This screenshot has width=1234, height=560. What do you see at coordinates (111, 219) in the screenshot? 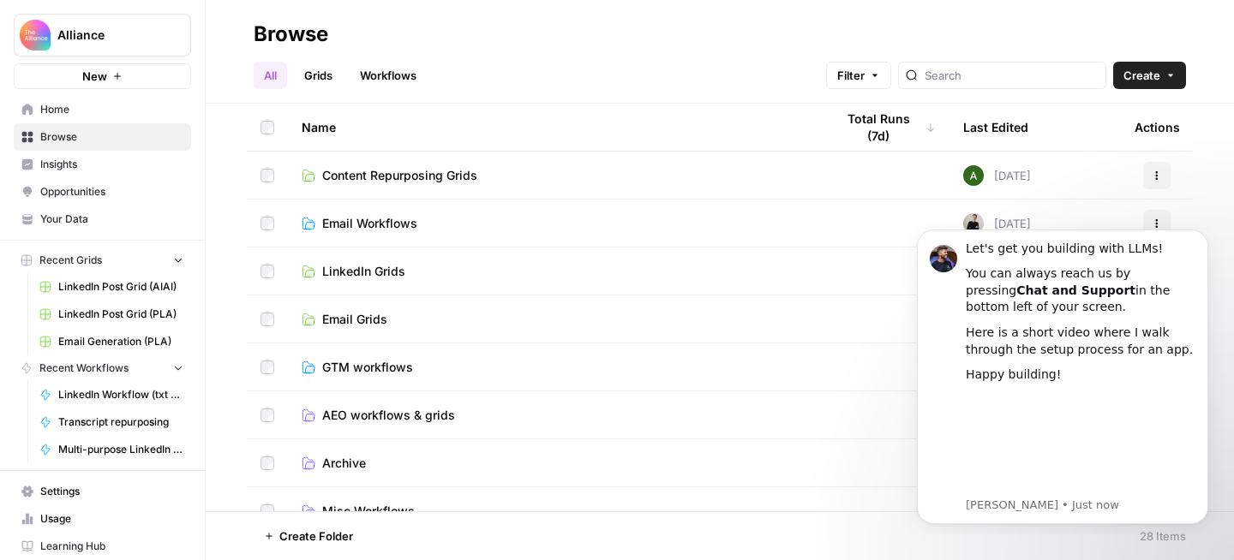
I see `span: Your Data` at bounding box center [111, 219].